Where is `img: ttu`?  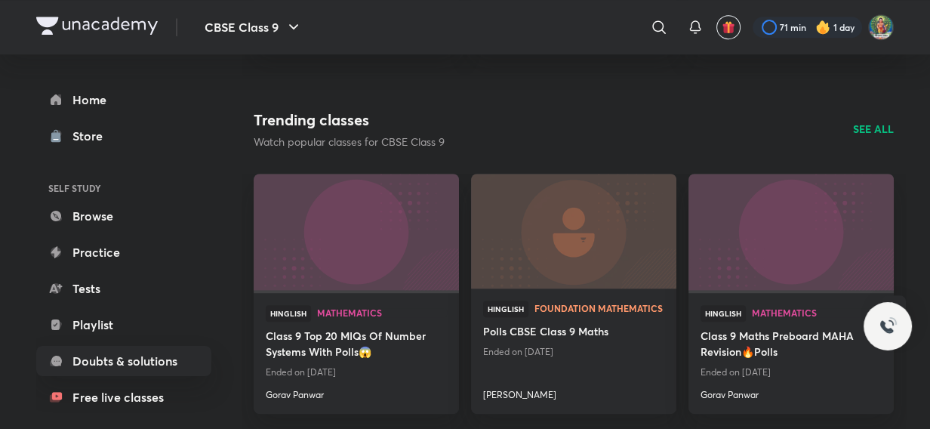
img: ttu is located at coordinates (887, 326).